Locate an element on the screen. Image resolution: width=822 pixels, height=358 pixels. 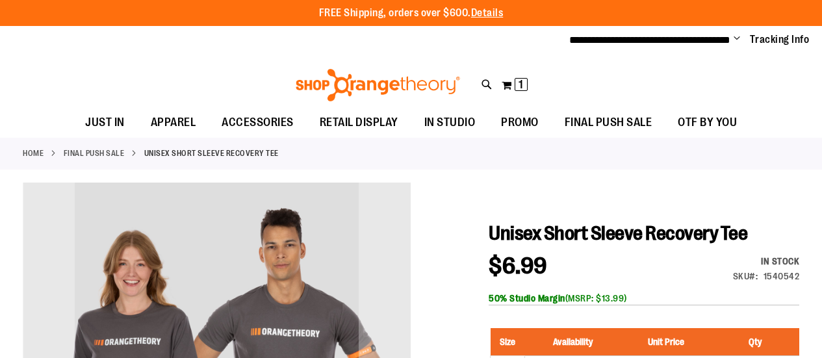
a: IN STUDIO is located at coordinates (450, 123).